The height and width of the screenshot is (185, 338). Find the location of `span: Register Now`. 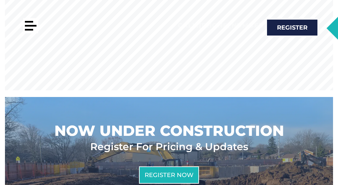

span: Register Now is located at coordinates (169, 175).